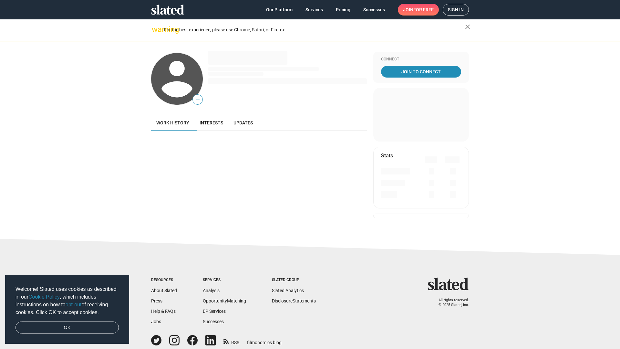 The width and height of the screenshot is (620, 349). What do you see at coordinates (421, 72) in the screenshot?
I see `a: Join To Connect` at bounding box center [421, 72].